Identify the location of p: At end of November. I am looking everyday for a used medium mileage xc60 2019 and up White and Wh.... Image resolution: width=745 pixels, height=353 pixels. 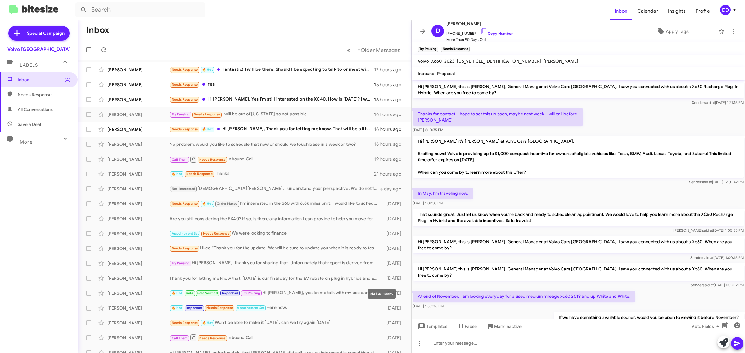
(524, 297).